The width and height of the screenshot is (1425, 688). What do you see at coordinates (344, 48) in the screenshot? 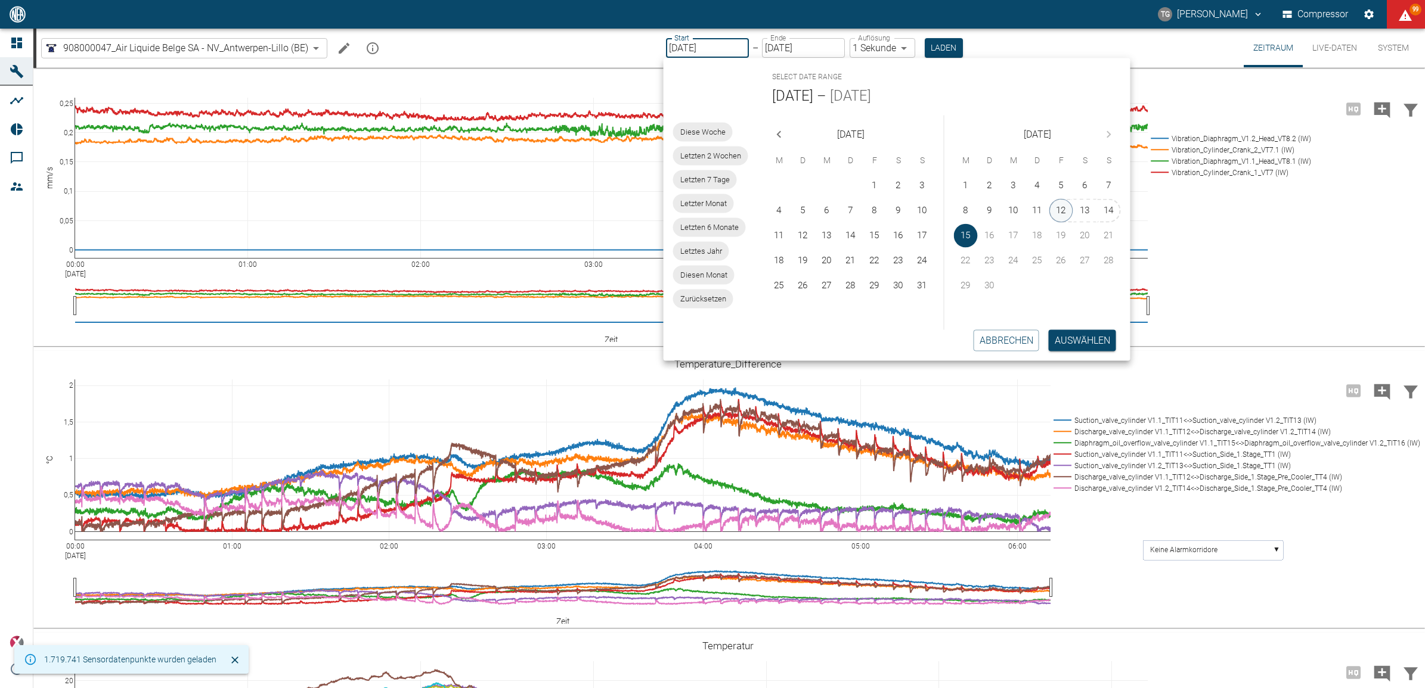
I see `button: Machine bearbeiten` at bounding box center [344, 48].